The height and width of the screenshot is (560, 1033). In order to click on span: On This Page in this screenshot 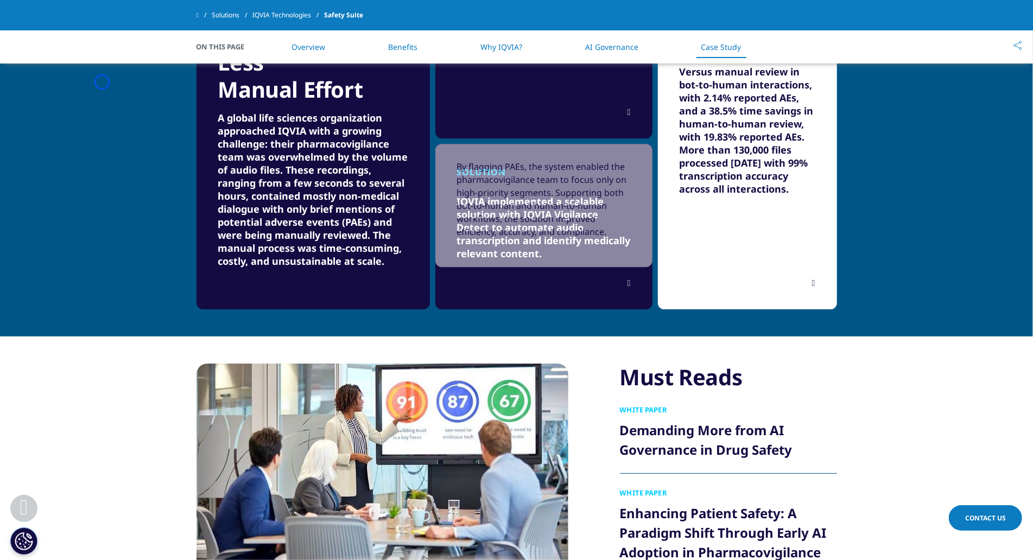, I will do `click(226, 47)`.